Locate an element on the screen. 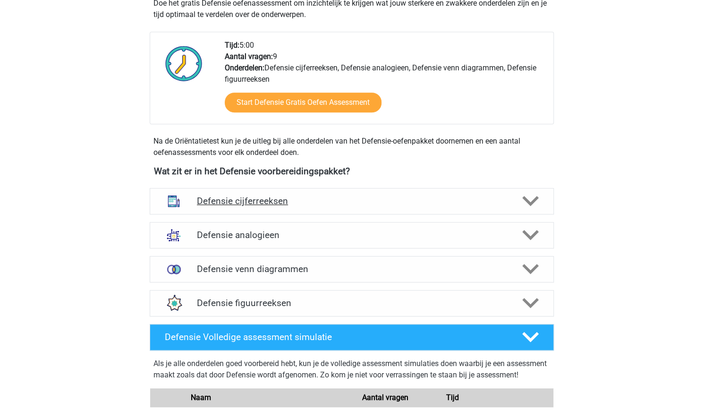  b: Tijd: is located at coordinates (232, 45).